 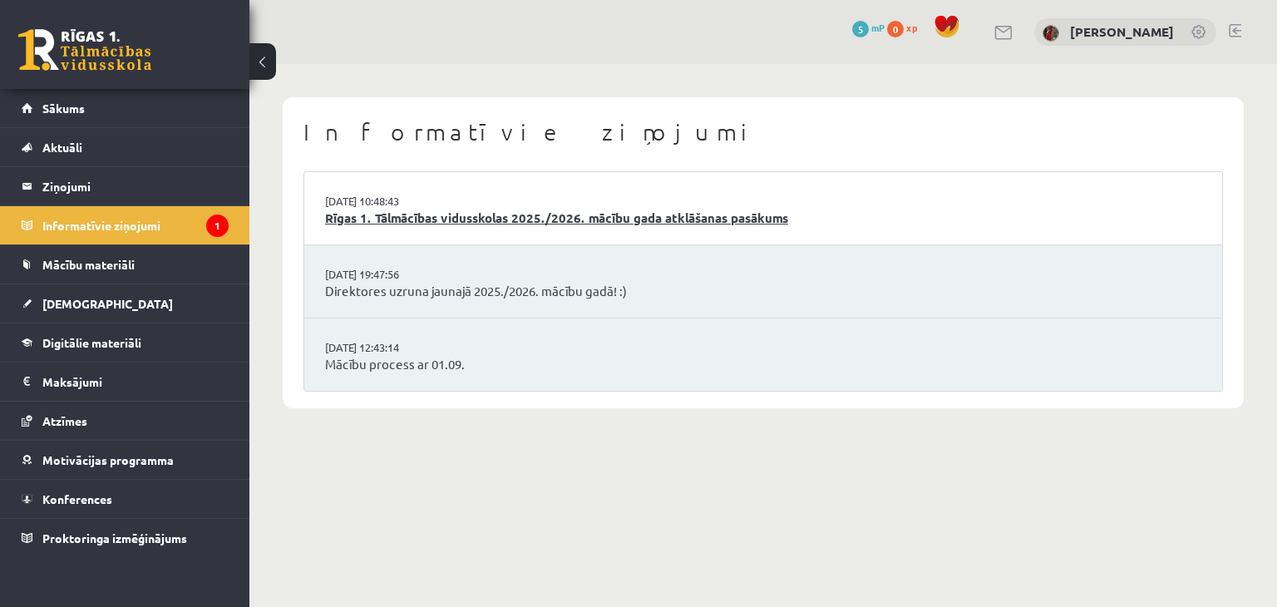 What do you see at coordinates (88, 264) in the screenshot?
I see `span: Mācību materiāli` at bounding box center [88, 264].